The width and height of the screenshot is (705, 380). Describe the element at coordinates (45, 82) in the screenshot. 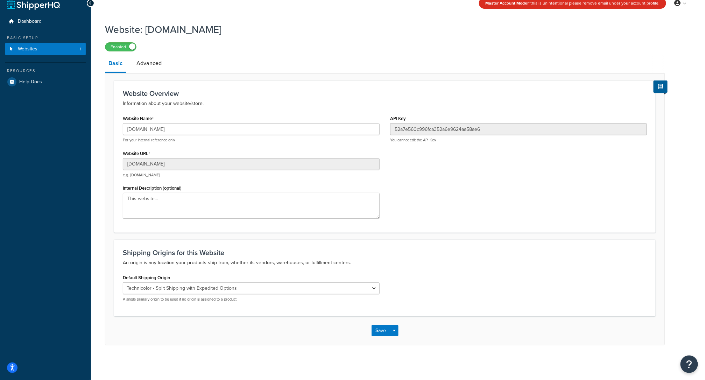

I see `a: Help Docs` at that location.